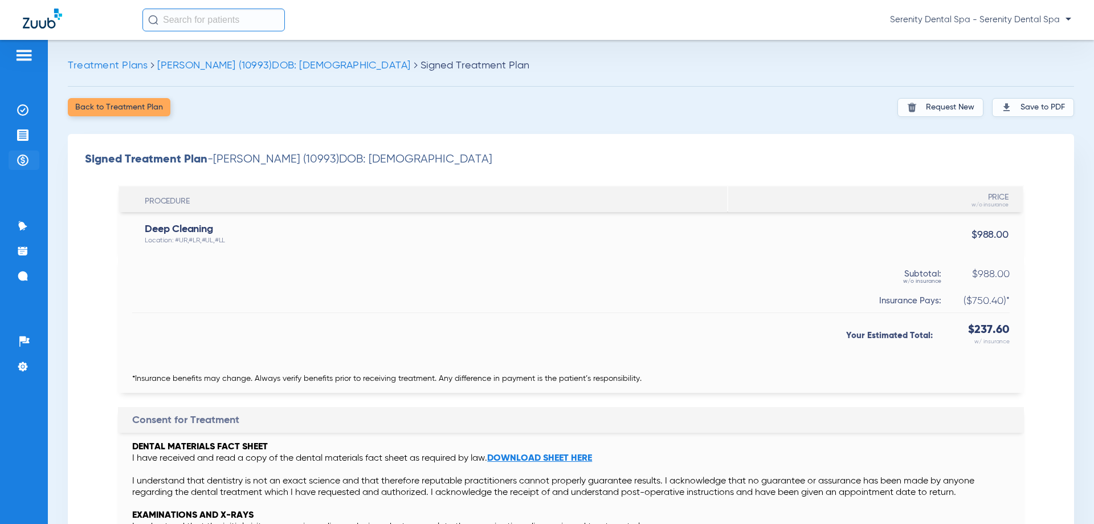 The height and width of the screenshot is (524, 1094). Describe the element at coordinates (981, 20) in the screenshot. I see `span: Serenity Dental Spa - Serenity Dental Spa` at that location.